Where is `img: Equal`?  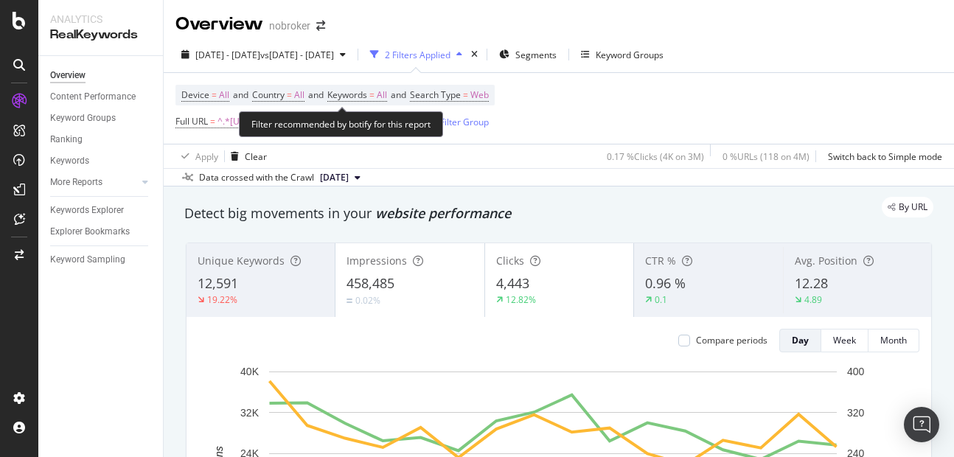 img: Equal is located at coordinates (350, 301).